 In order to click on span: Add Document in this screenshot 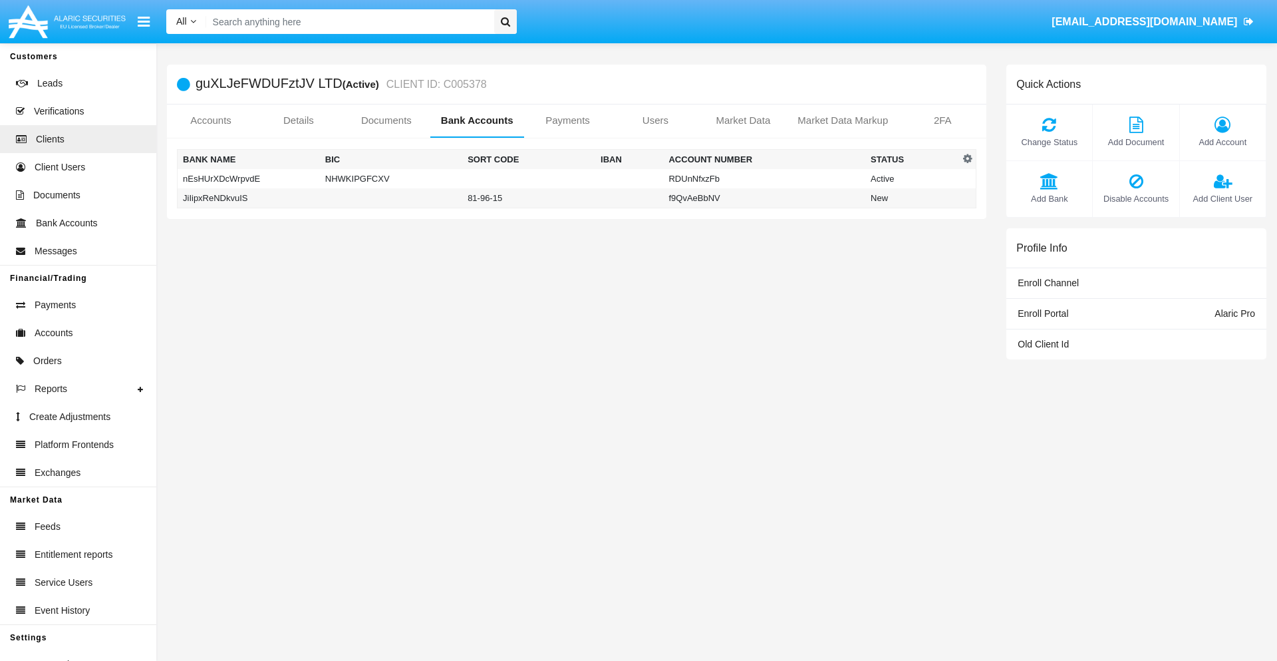, I will do `click(1136, 142)`.